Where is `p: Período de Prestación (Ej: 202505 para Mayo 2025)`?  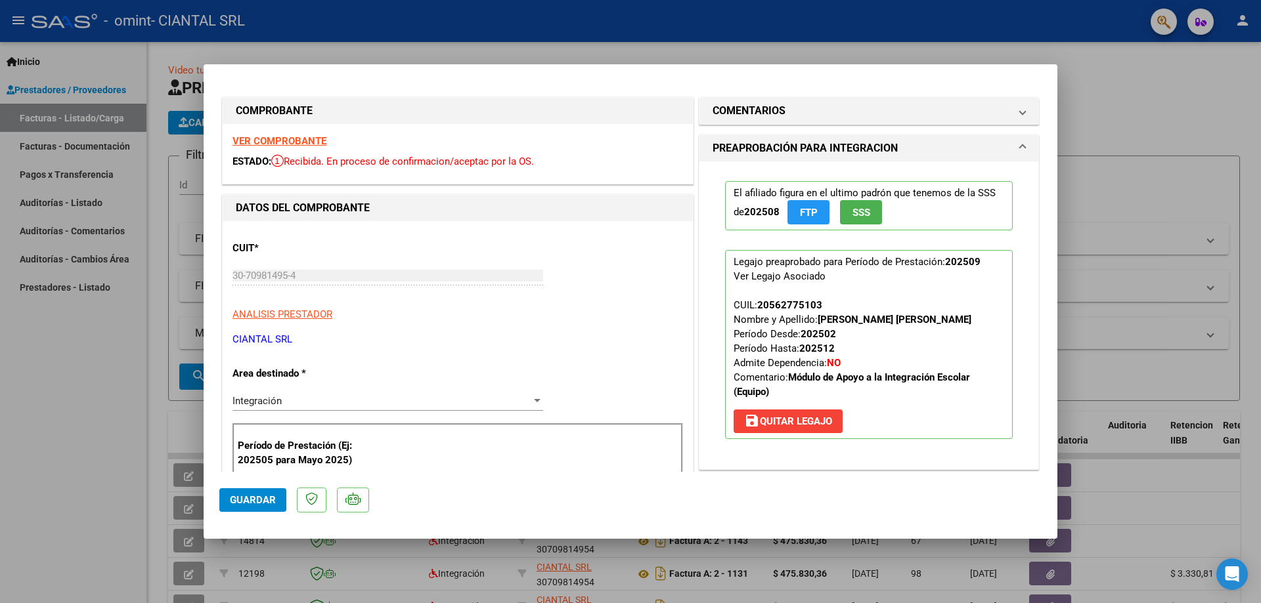 p: Período de Prestación (Ej: 202505 para Mayo 2025) is located at coordinates (303, 453).